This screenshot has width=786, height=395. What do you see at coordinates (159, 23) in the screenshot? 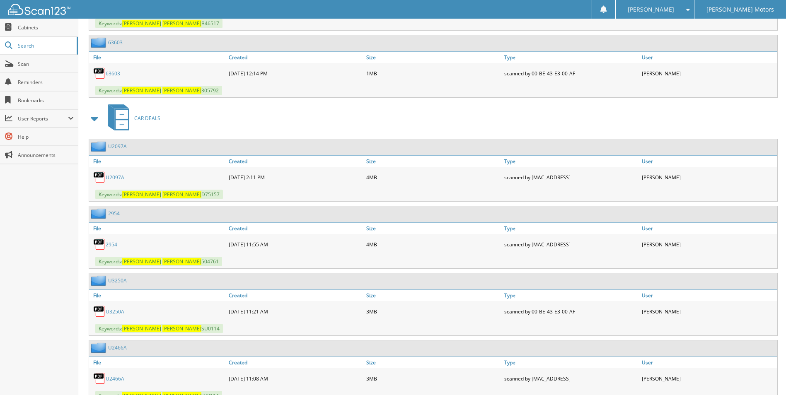
I see `span: Keywords: B46517` at bounding box center [159, 23].